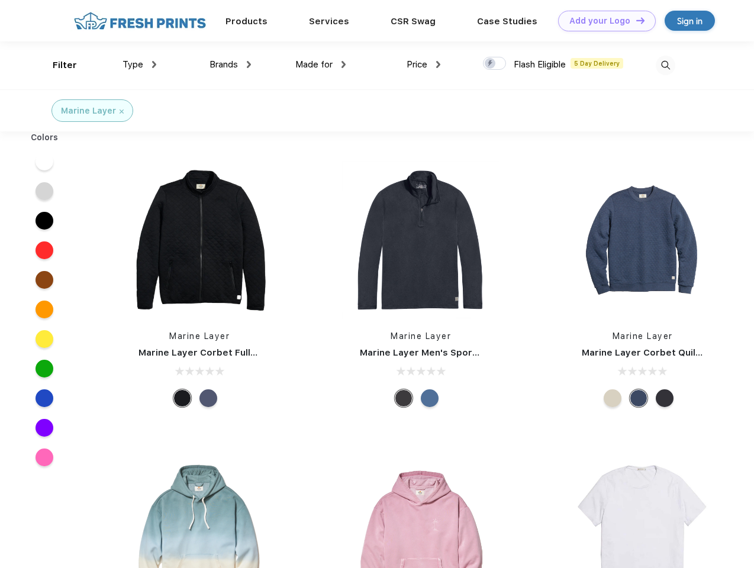  What do you see at coordinates (314, 64) in the screenshot?
I see `span: Made for` at bounding box center [314, 64].